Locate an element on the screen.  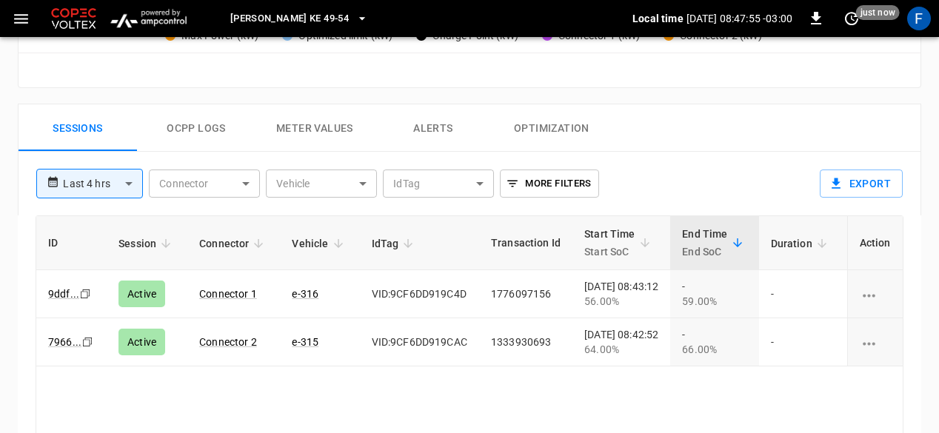
p: End SoC is located at coordinates (704, 252).